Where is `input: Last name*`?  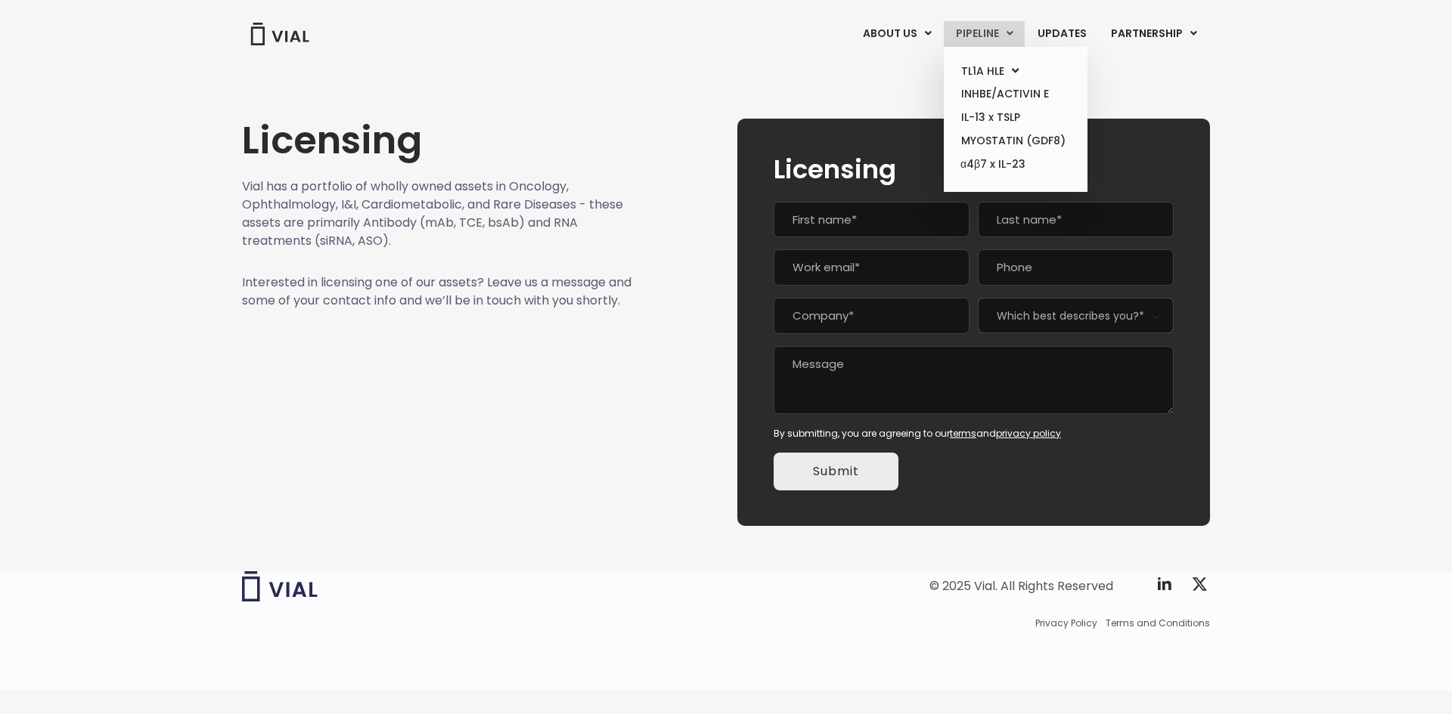
input: Last name* is located at coordinates (1075, 220).